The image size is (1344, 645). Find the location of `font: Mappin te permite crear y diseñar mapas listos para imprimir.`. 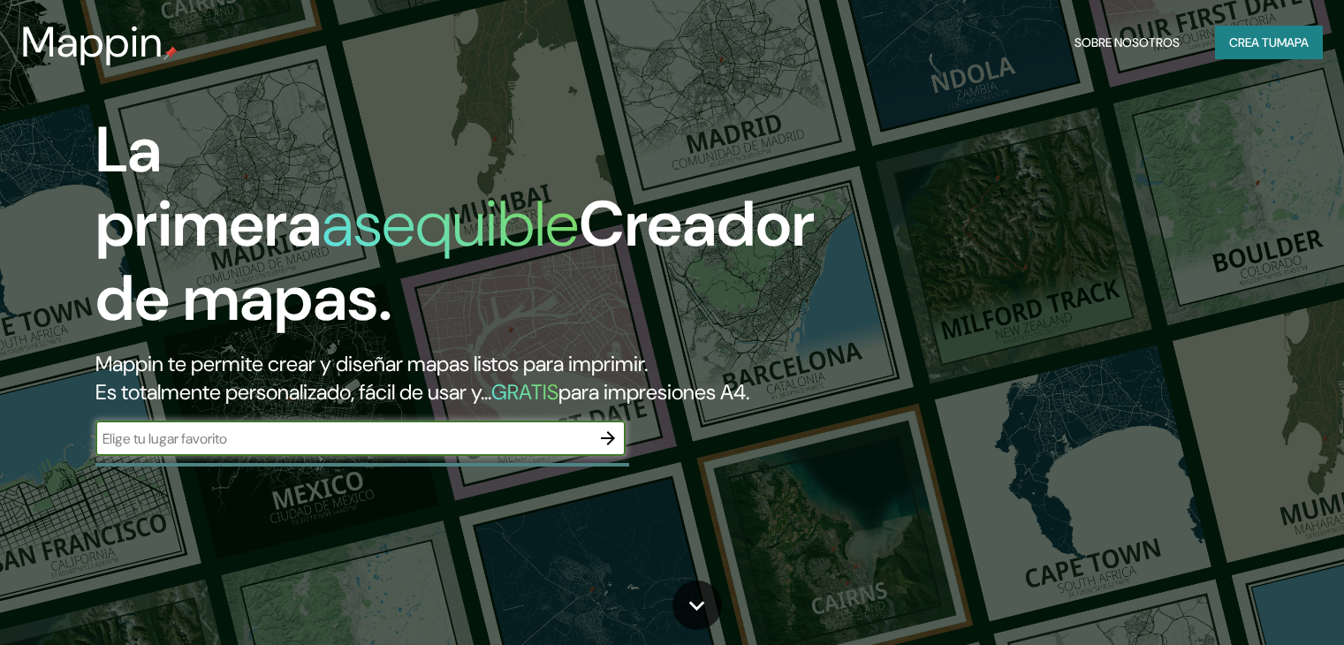

font: Mappin te permite crear y diseñar mapas listos para imprimir. is located at coordinates (371, 363).